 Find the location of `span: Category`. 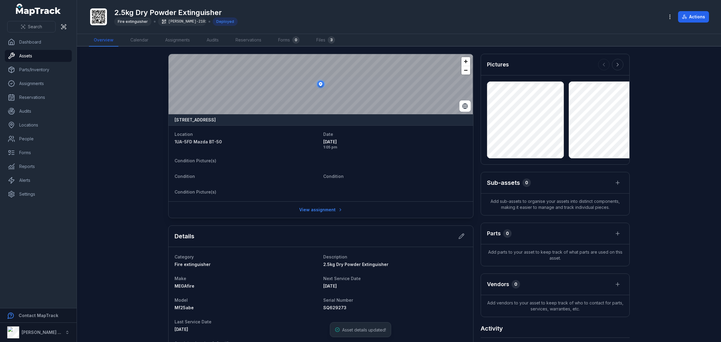

span: Category is located at coordinates (184, 257).